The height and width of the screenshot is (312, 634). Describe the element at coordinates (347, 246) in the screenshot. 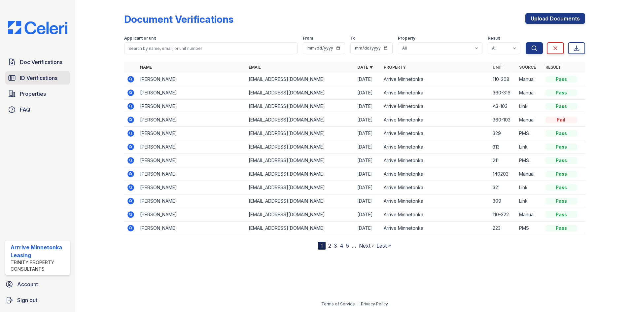

I see `a: 5` at that location.